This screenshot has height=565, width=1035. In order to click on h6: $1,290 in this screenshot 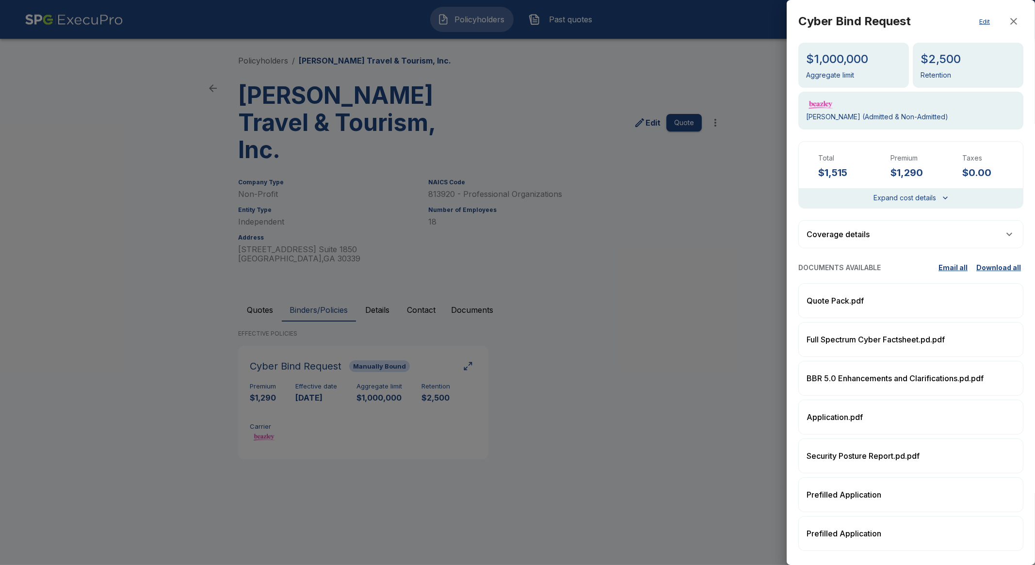, I will do `click(911, 173)`.